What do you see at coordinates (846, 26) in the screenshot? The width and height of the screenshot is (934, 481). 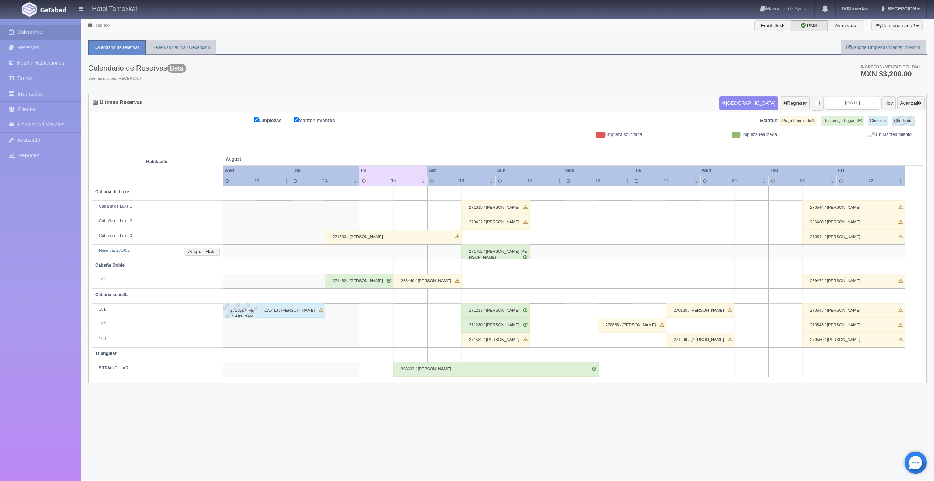 I see `label: Avanzado` at bounding box center [846, 26].